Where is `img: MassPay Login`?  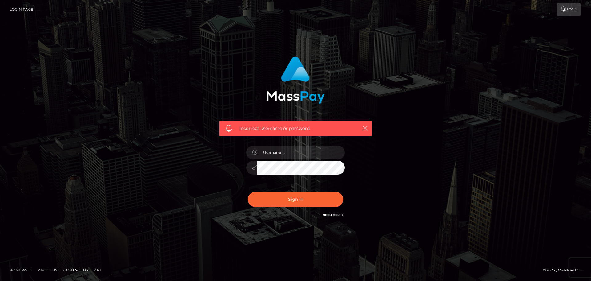
img: MassPay Login is located at coordinates (296, 80).